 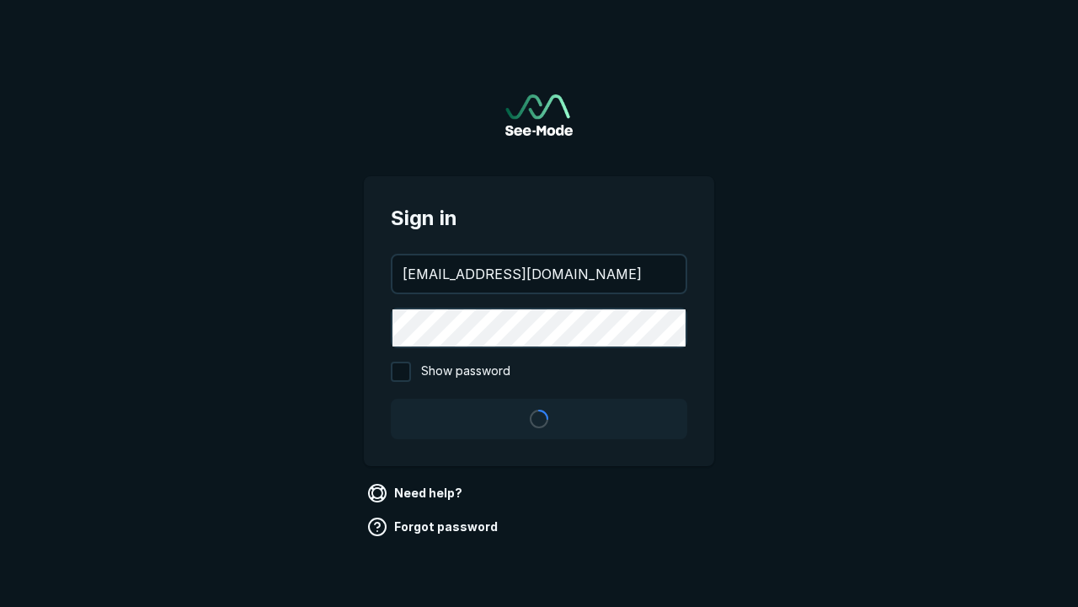 I want to click on span: Sign in, so click(x=539, y=218).